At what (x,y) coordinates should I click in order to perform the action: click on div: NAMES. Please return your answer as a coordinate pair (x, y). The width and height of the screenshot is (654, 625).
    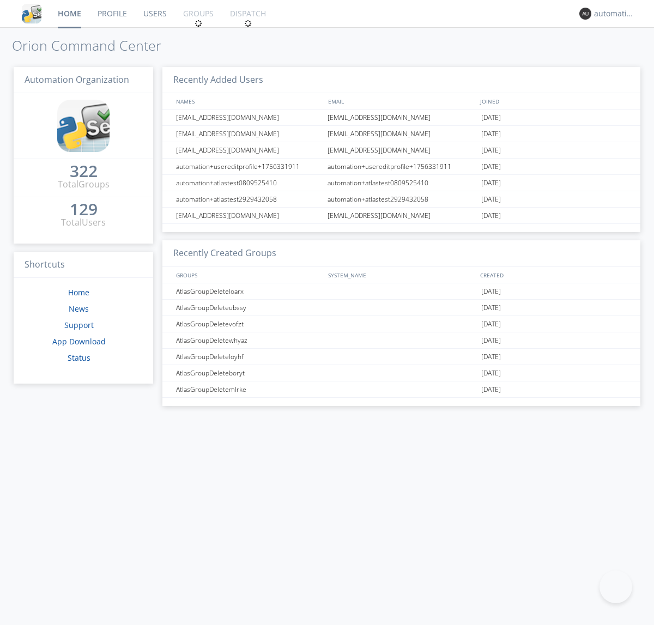
    Looking at the image, I should click on (248, 101).